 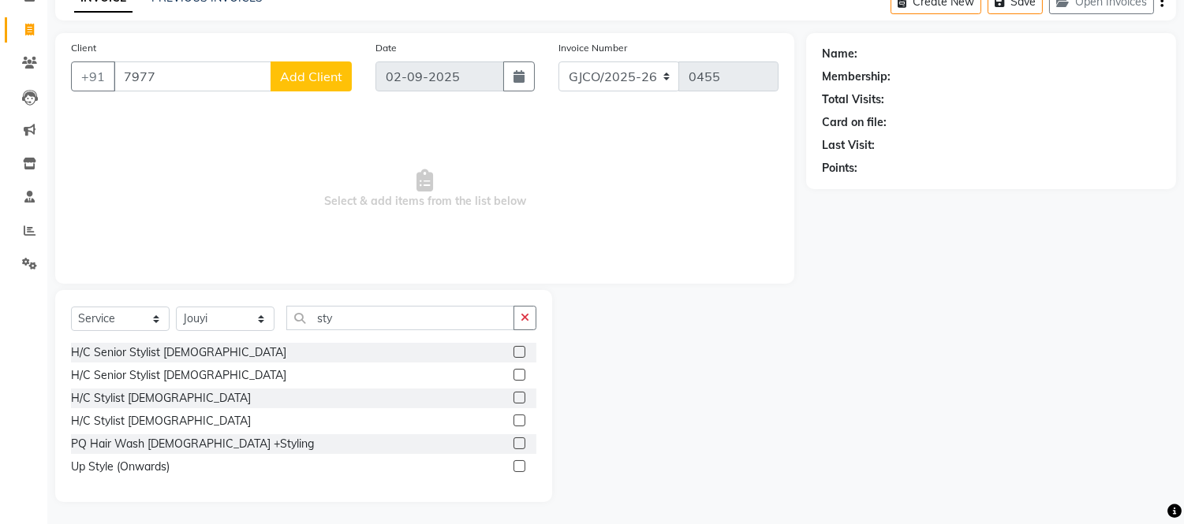 I want to click on div: Last Visit:, so click(x=848, y=145).